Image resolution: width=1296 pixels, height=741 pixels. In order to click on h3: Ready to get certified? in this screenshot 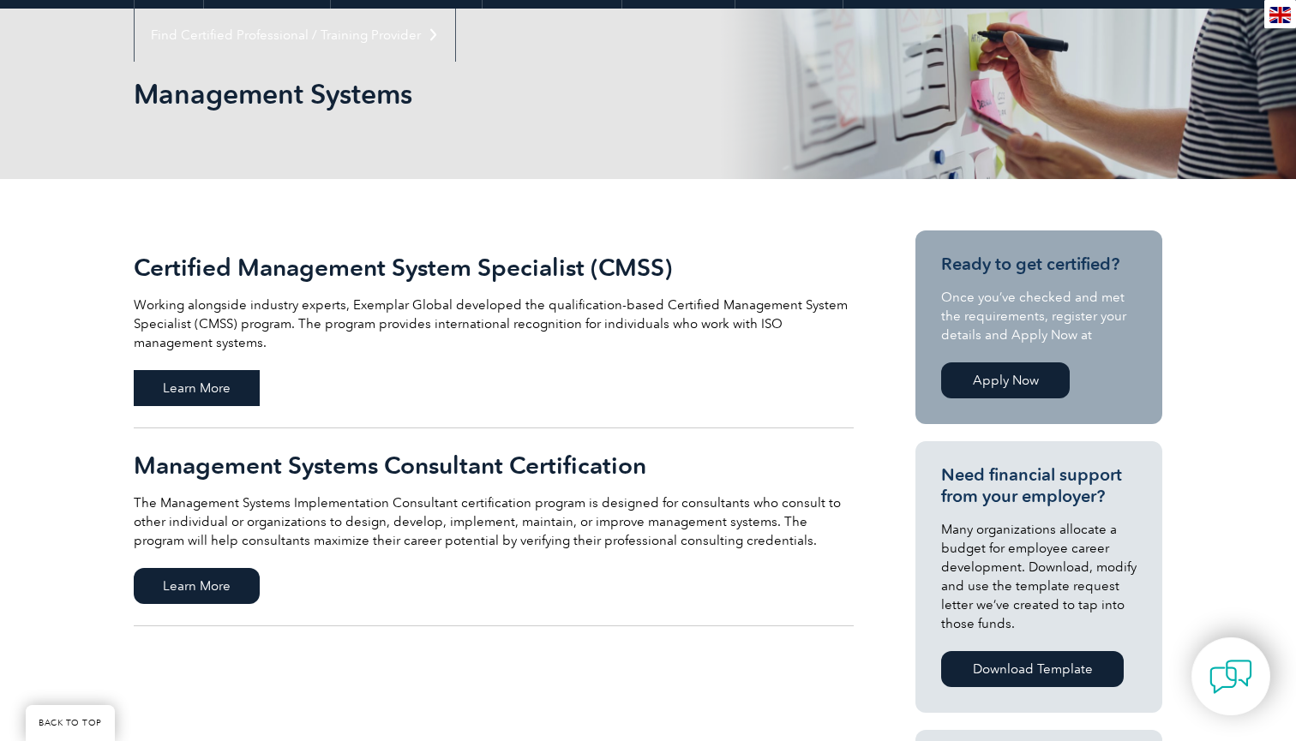, I will do `click(1039, 264)`.